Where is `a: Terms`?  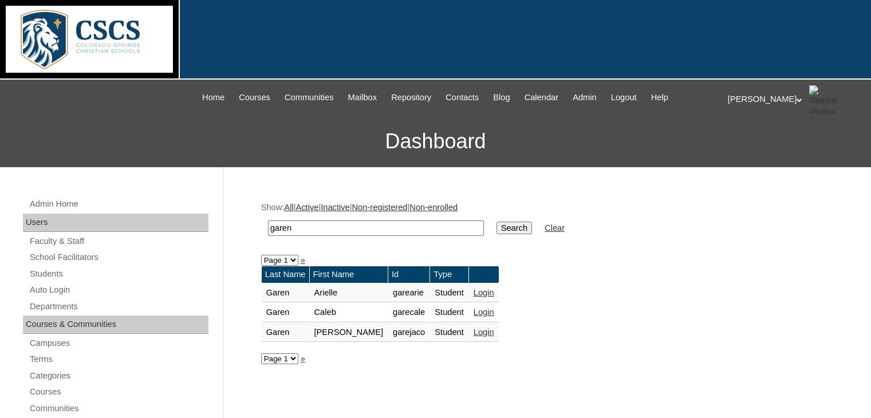 a: Terms is located at coordinates (119, 359).